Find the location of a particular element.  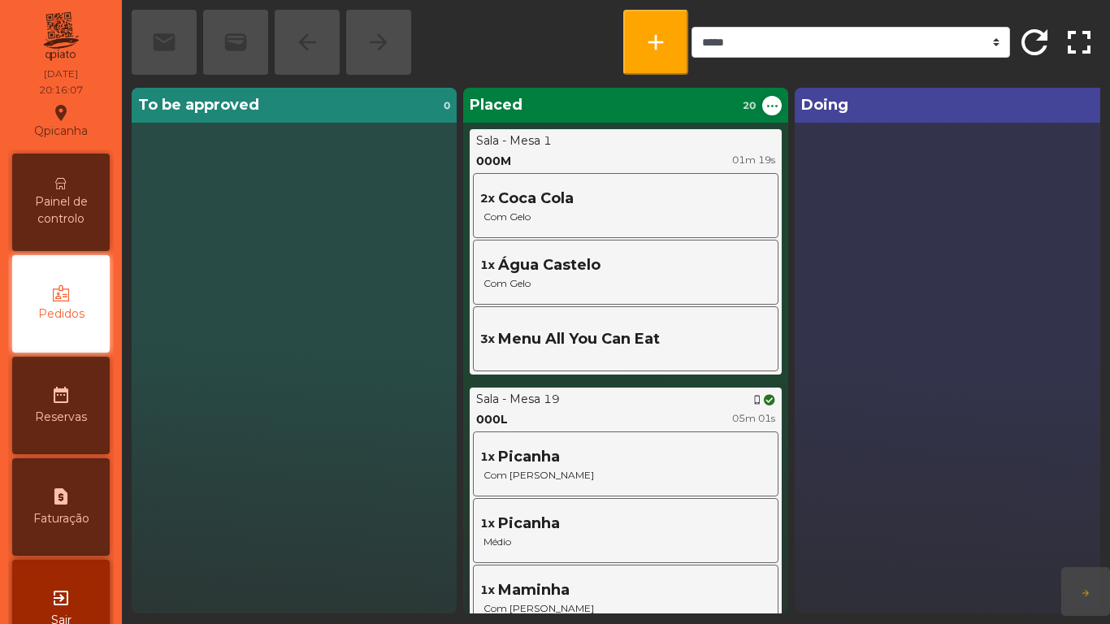

i: request_page is located at coordinates (61, 497).